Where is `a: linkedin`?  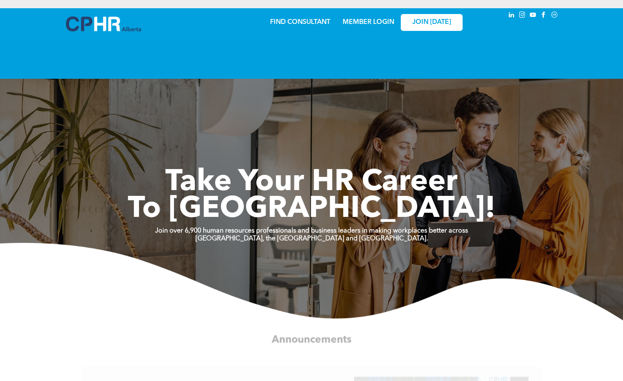 a: linkedin is located at coordinates (512, 16).